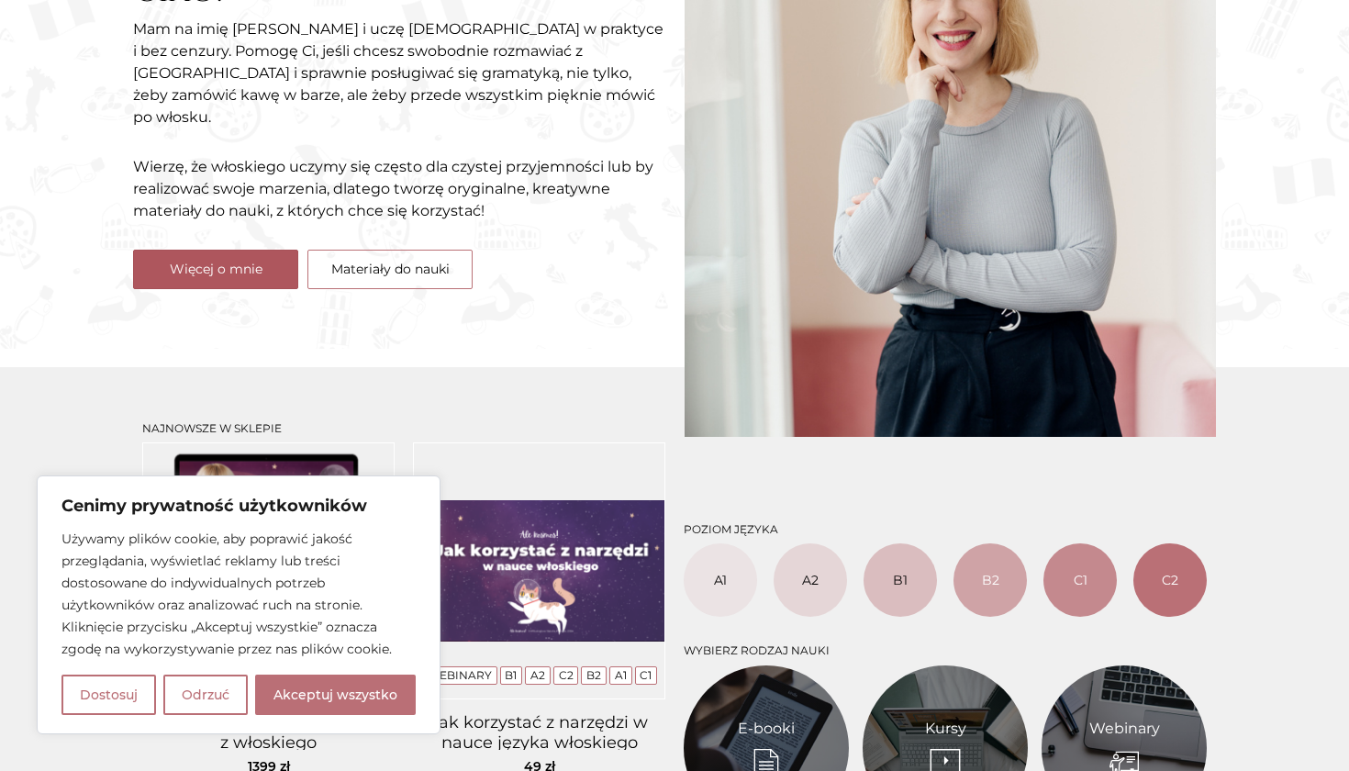  What do you see at coordinates (539, 732) in the screenshot?
I see `h4: Jak korzystać z narzędzi w nauce języka włoskiego` at bounding box center [539, 732].